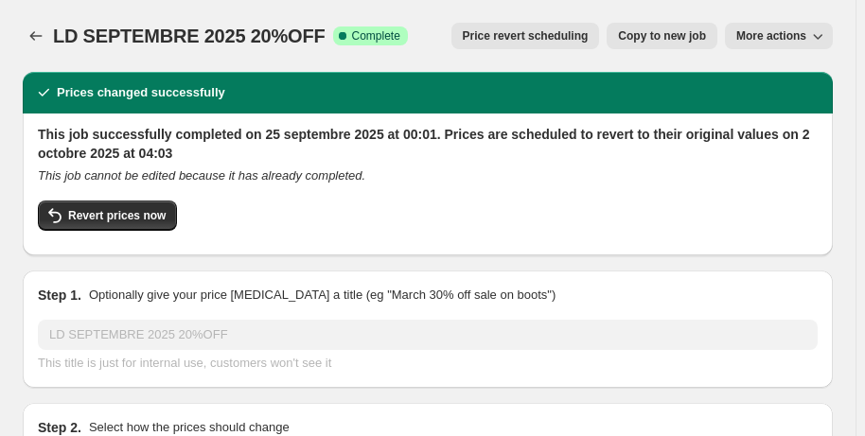 The image size is (865, 436). What do you see at coordinates (779, 36) in the screenshot?
I see `button: More actions` at bounding box center [779, 36].